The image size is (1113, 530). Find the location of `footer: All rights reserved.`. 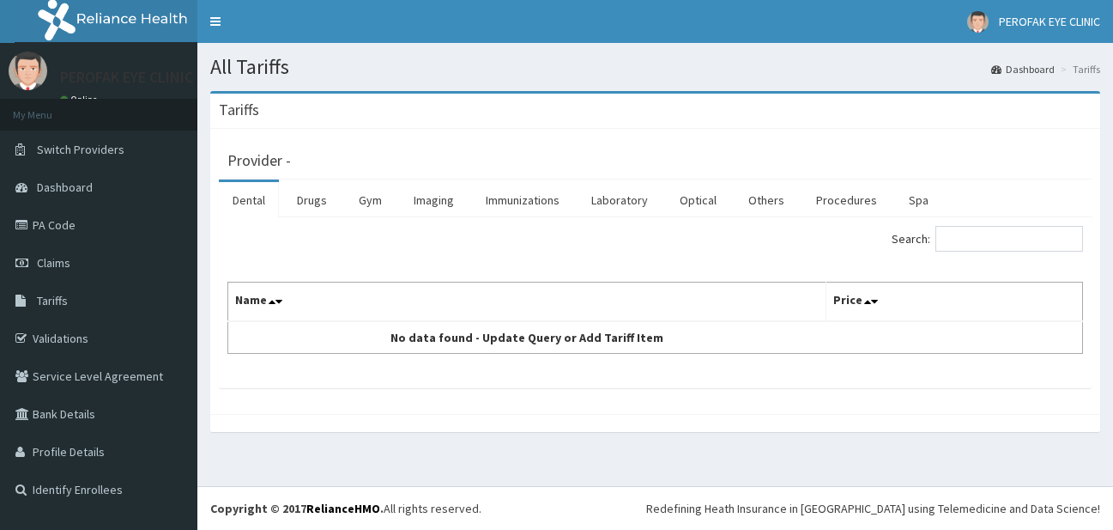

footer: All rights reserved. is located at coordinates (655, 507).